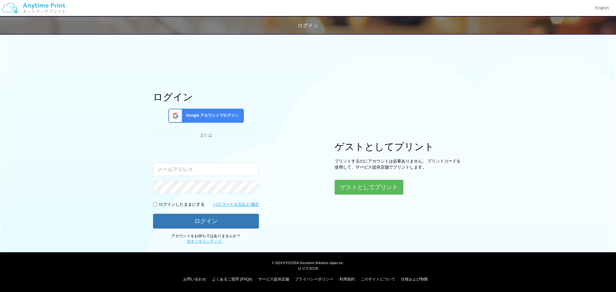 The image size is (616, 292). Describe the element at coordinates (206, 221) in the screenshot. I see `button: ログイン` at that location.